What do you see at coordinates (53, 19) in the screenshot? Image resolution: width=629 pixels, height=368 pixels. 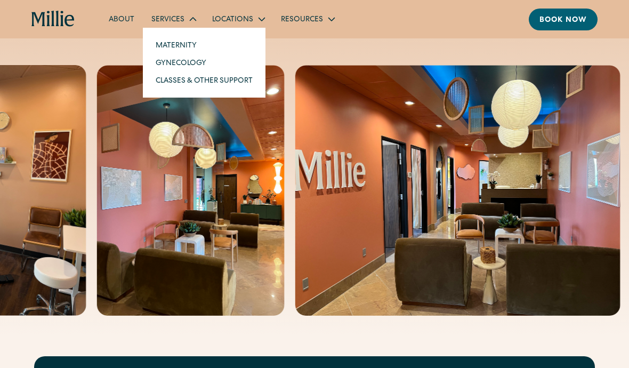 I see `a: home` at bounding box center [53, 19].